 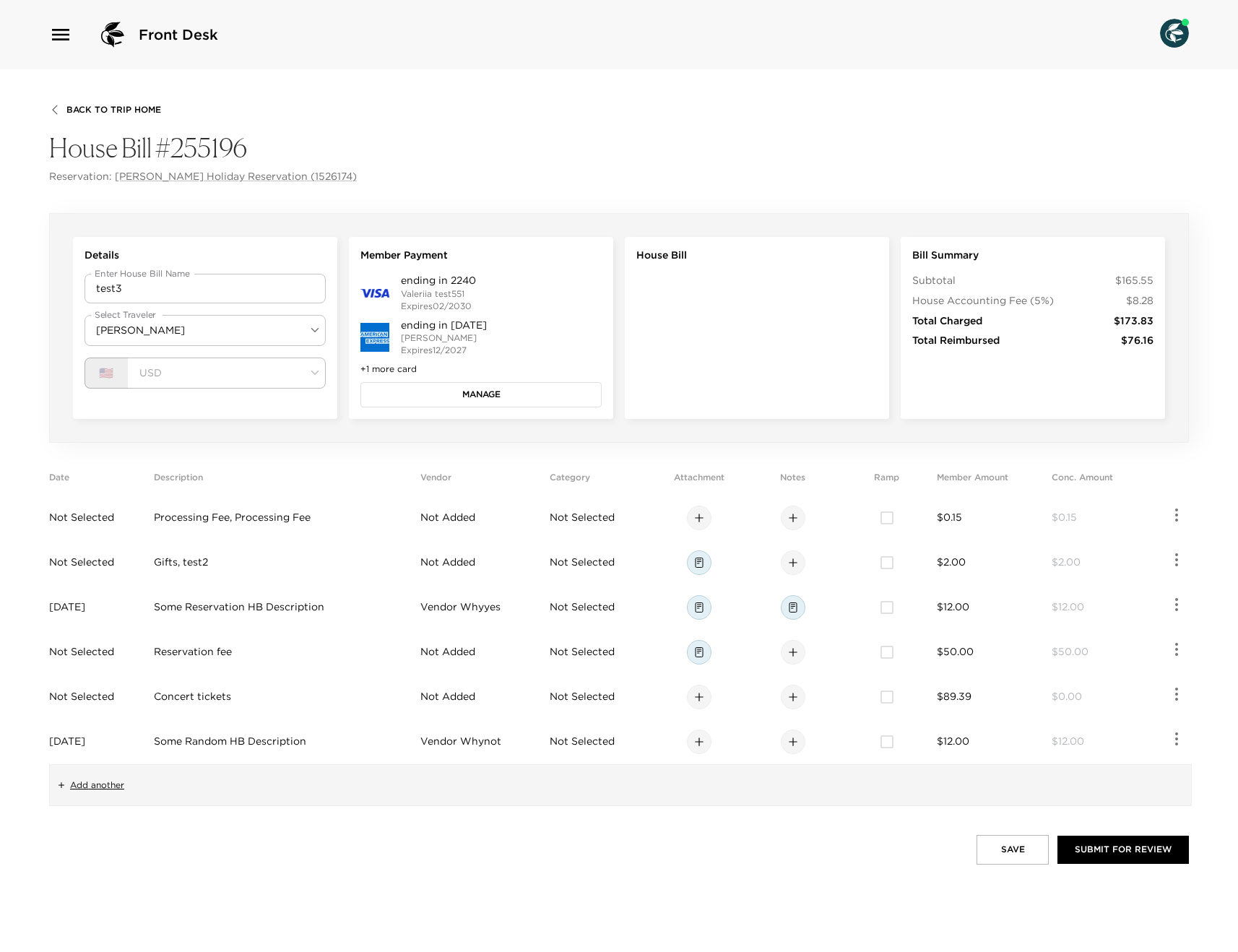 I want to click on label: Select Traveler, so click(x=125, y=314).